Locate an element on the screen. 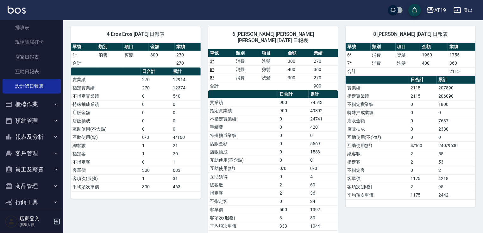 This screenshot has width=483, height=233. td: 683 is located at coordinates (186, 170).